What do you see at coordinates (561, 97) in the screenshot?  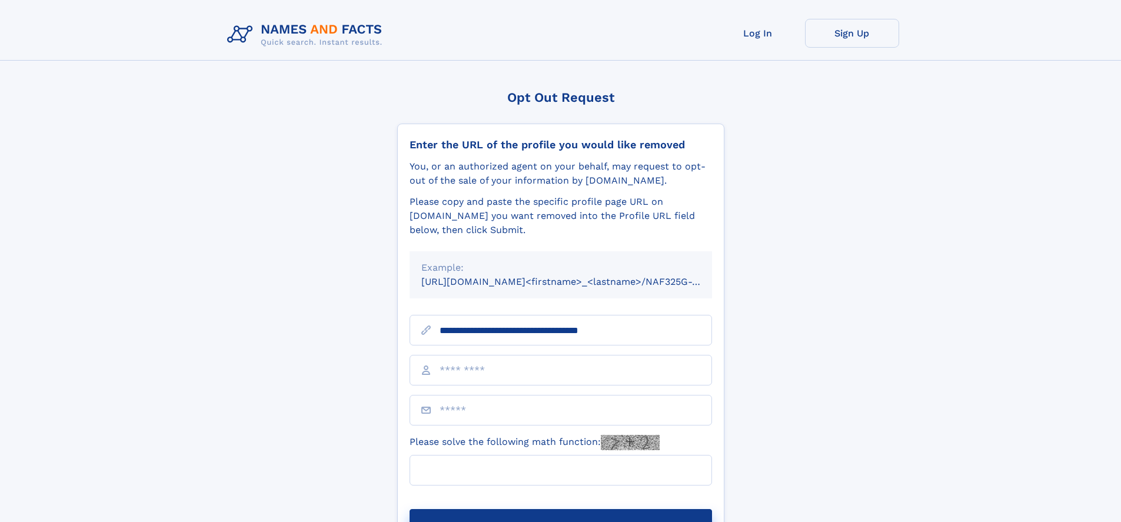 I see `div: Opt Out Request` at bounding box center [561, 97].